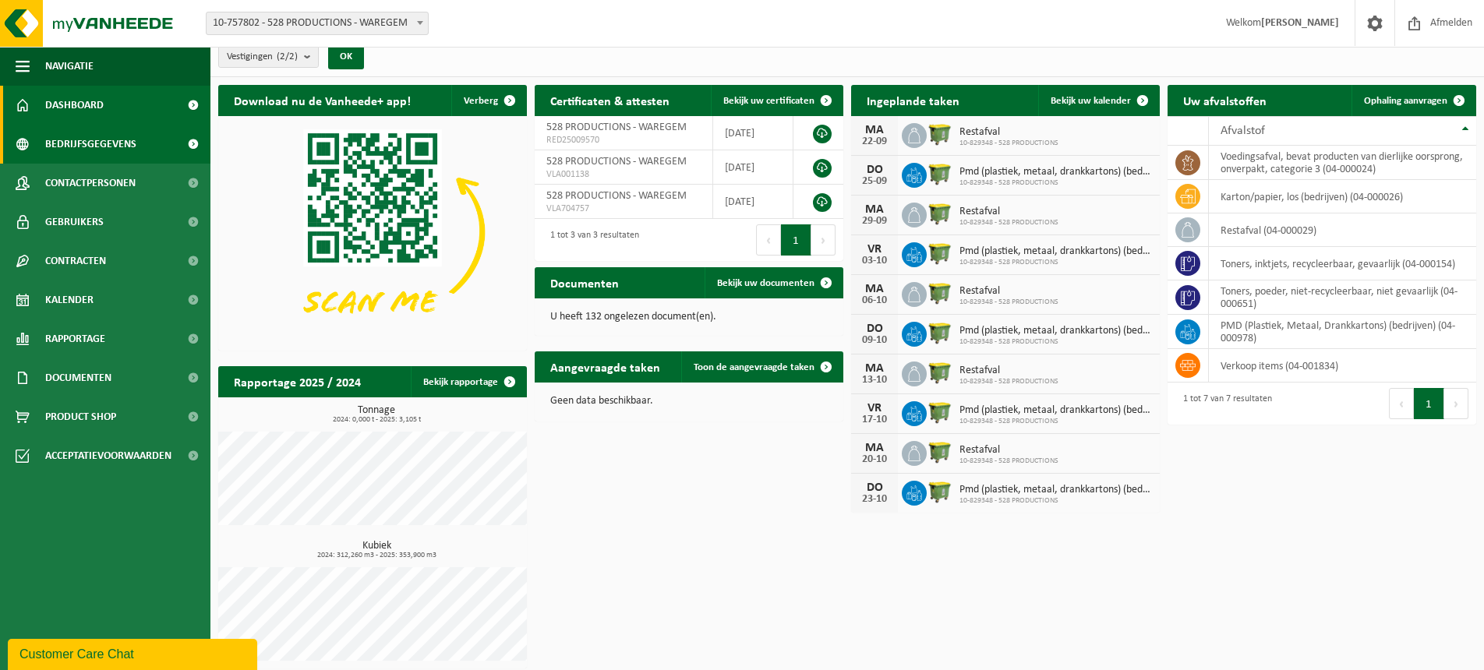 Image resolution: width=1484 pixels, height=670 pixels. I want to click on div: 20-10, so click(874, 460).